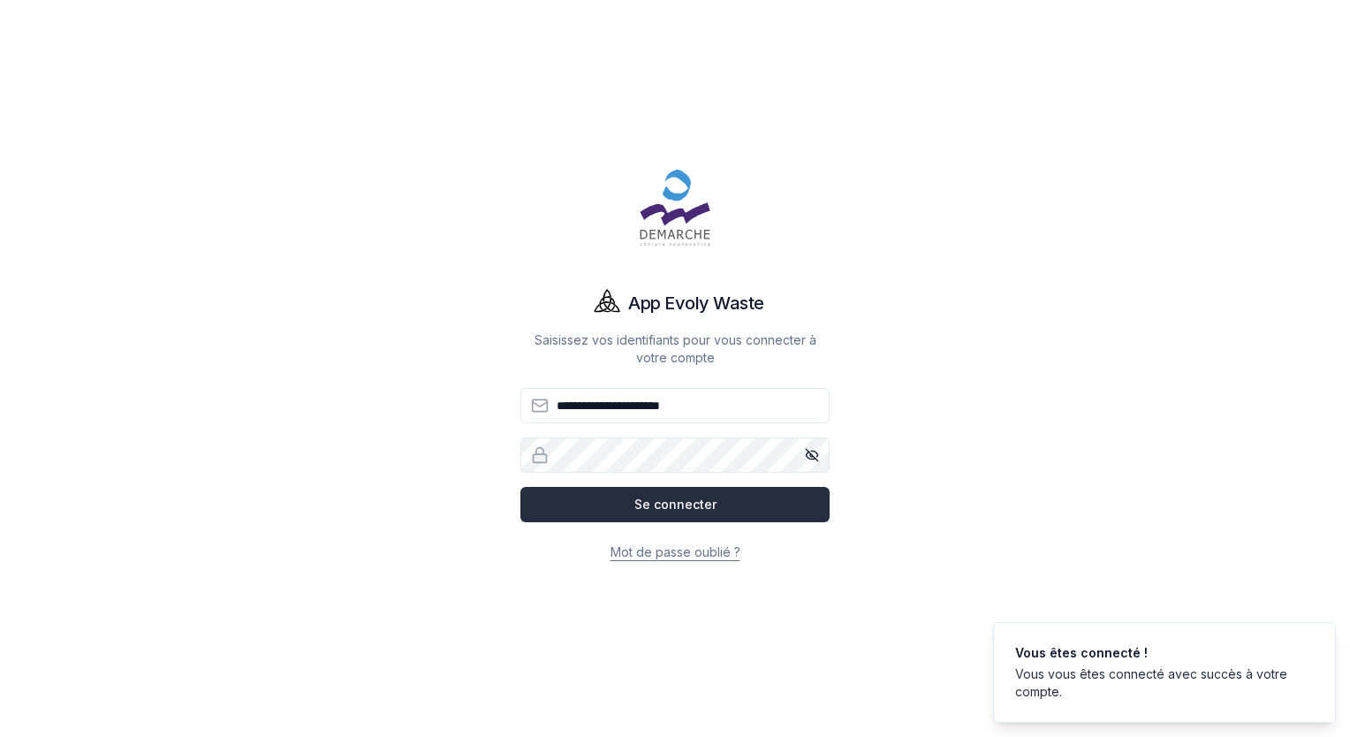 The width and height of the screenshot is (1350, 737). I want to click on div: Vous vous êtes connecté avec succès à votre compte., so click(1161, 683).